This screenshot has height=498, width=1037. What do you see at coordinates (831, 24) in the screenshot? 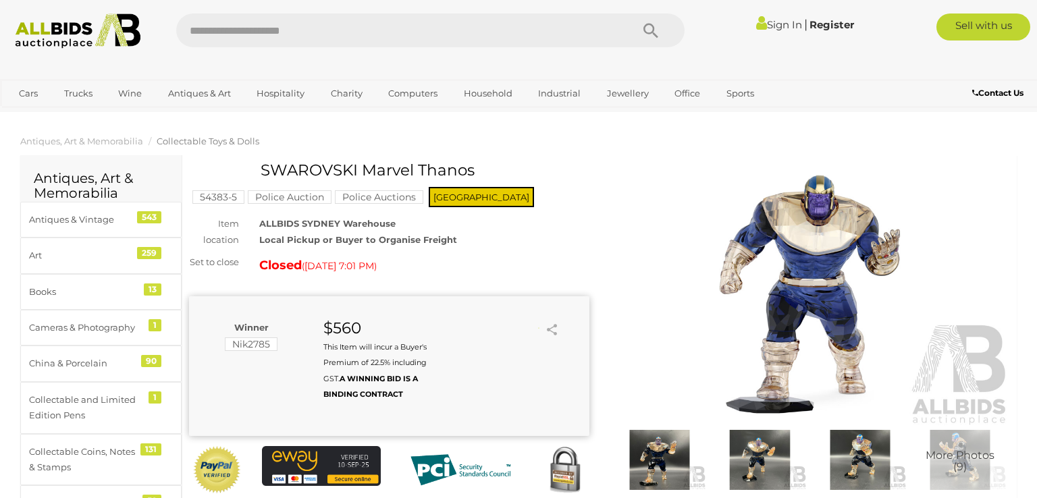
I see `a: Register` at bounding box center [831, 24].